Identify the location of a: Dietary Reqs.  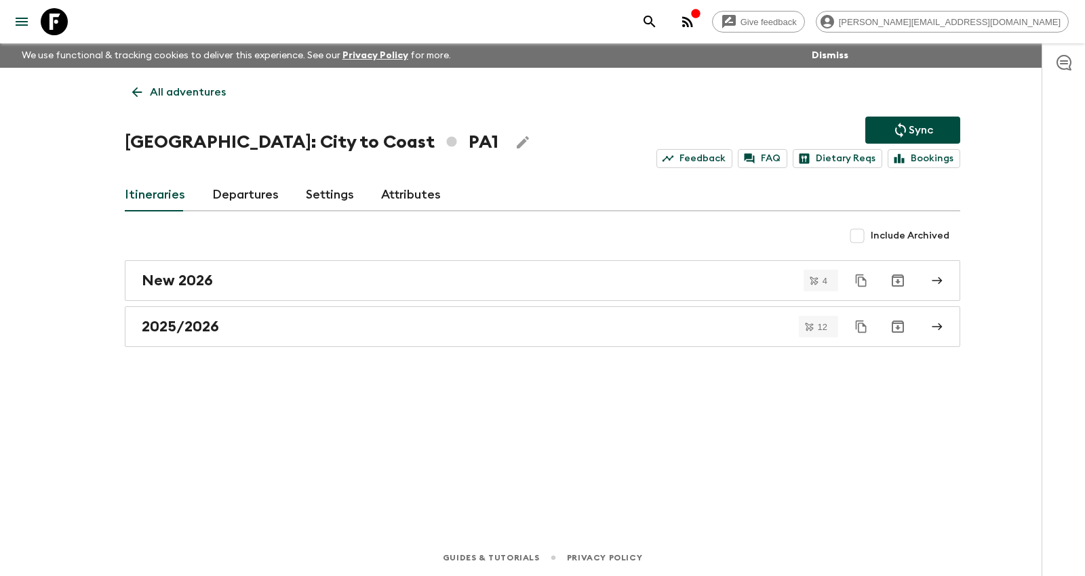
(837, 159).